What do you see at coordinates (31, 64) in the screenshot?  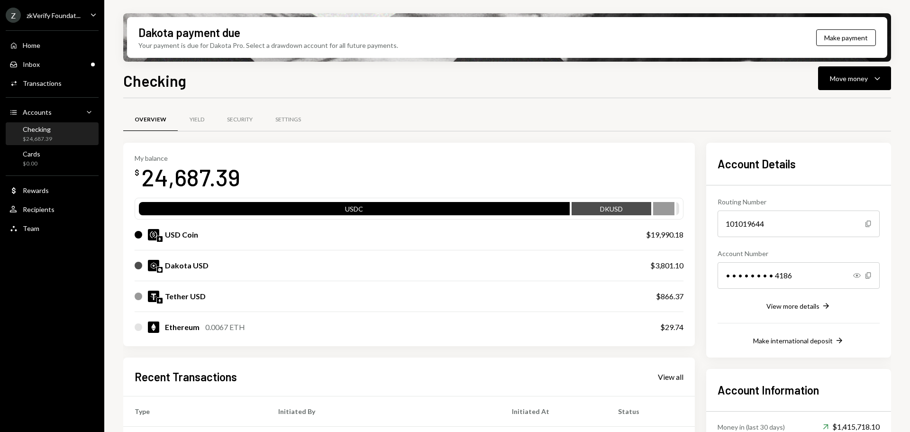 I see `div: Inbox` at bounding box center [31, 64].